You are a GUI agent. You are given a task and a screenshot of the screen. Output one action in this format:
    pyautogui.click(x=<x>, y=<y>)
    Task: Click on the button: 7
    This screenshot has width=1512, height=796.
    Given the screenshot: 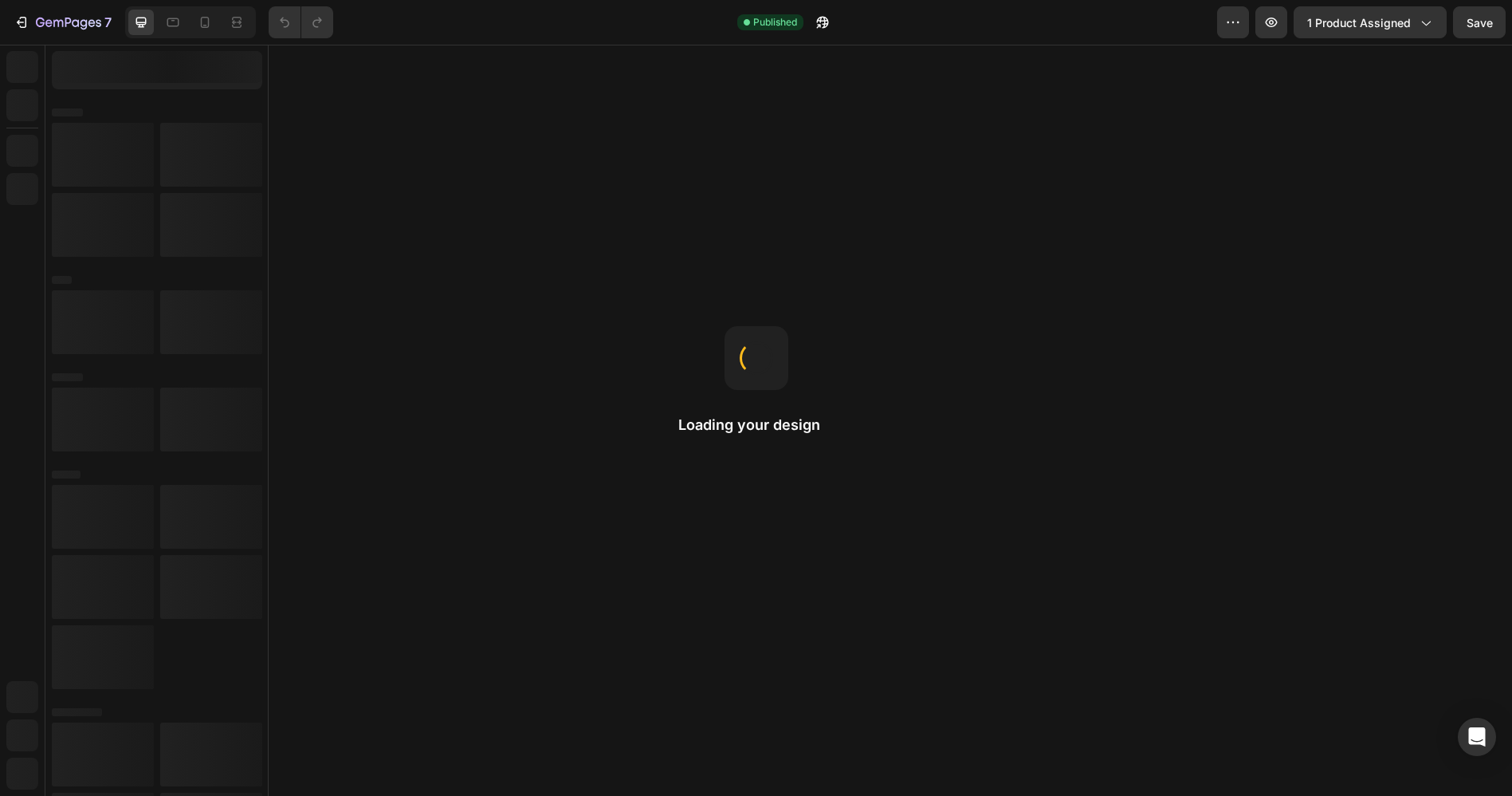 What is the action you would take?
    pyautogui.click(x=62, y=23)
    